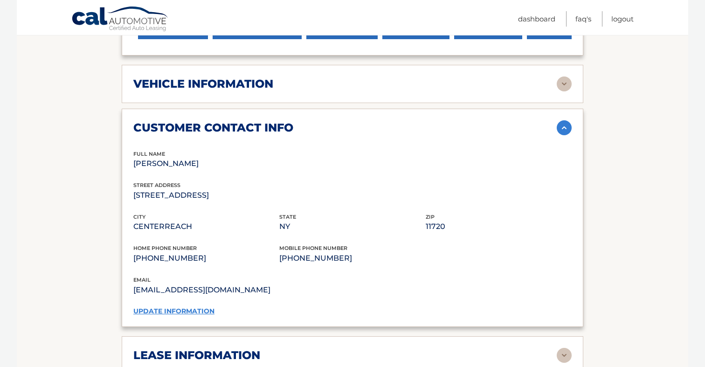 This screenshot has width=705, height=367. What do you see at coordinates (157, 185) in the screenshot?
I see `span: street address` at bounding box center [157, 185].